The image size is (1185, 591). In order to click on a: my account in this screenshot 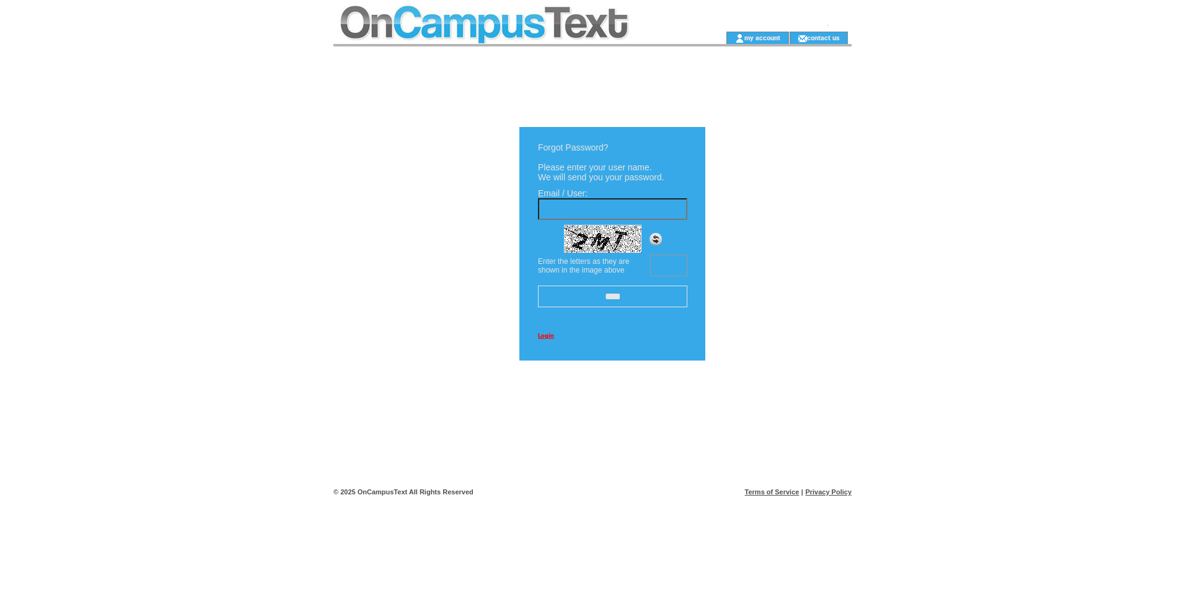, I will do `click(762, 37)`.